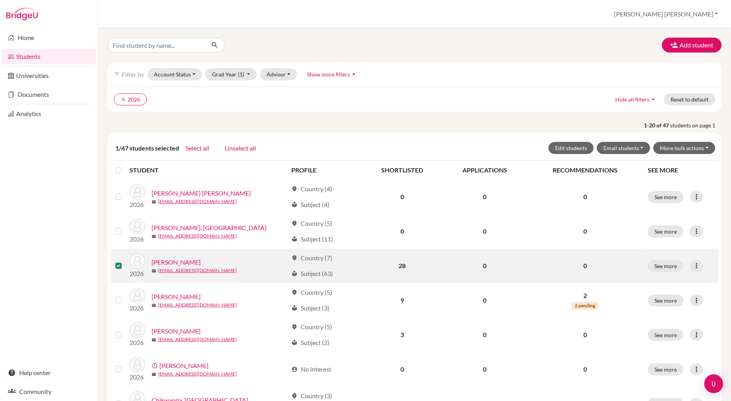  I want to click on div: Subject (11), so click(312, 239).